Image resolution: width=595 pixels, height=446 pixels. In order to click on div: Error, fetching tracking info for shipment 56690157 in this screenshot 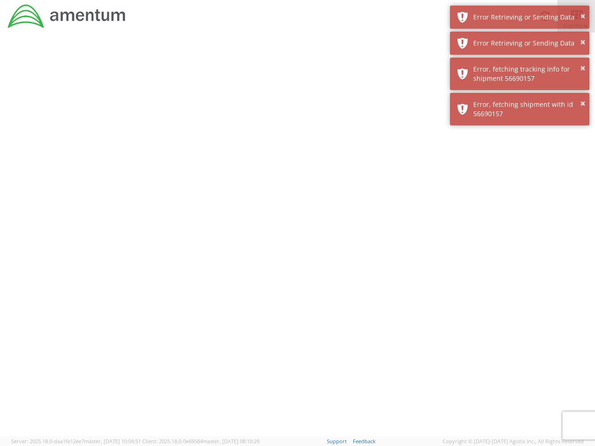, I will do `click(527, 74)`.